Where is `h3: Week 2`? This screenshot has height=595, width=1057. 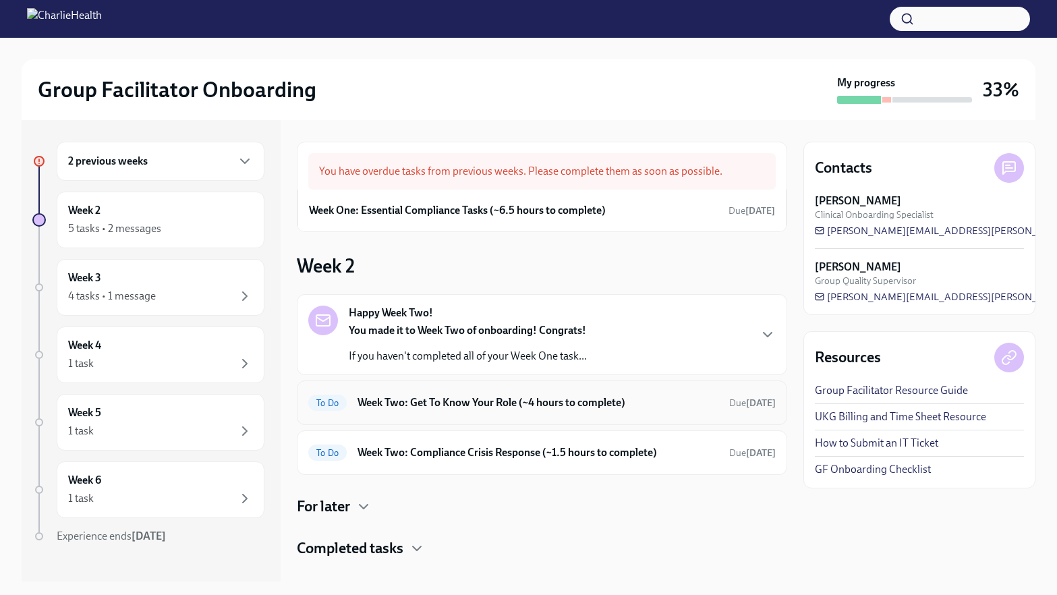 h3: Week 2 is located at coordinates (326, 266).